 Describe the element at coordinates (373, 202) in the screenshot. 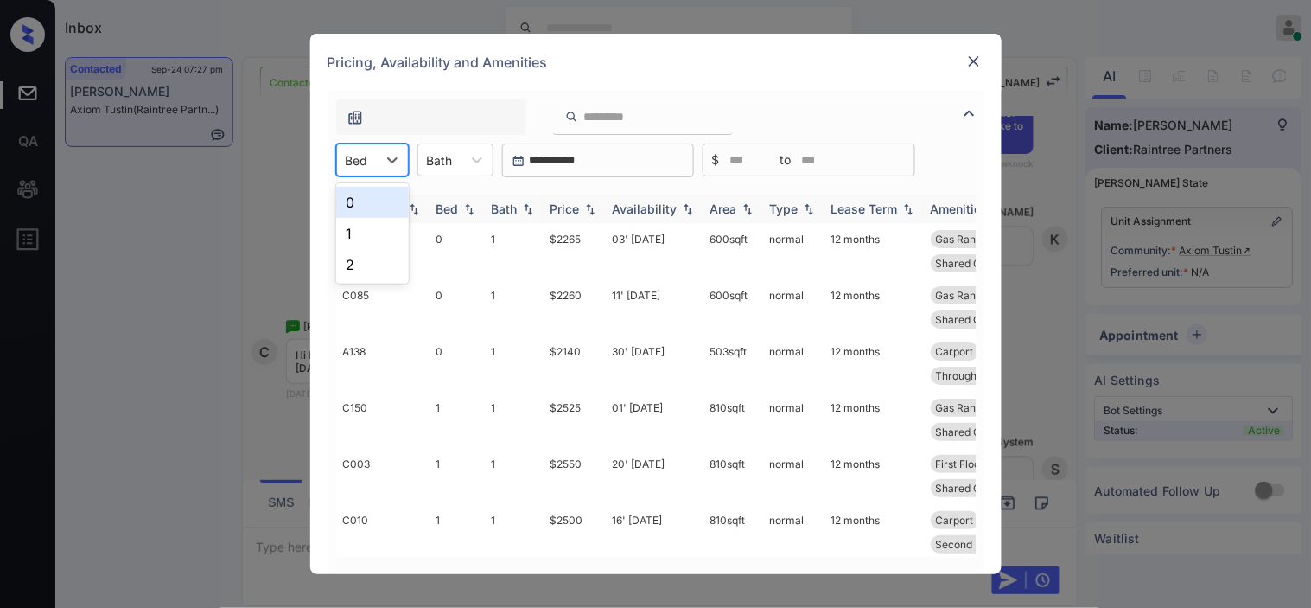

I see `div: 0` at that location.